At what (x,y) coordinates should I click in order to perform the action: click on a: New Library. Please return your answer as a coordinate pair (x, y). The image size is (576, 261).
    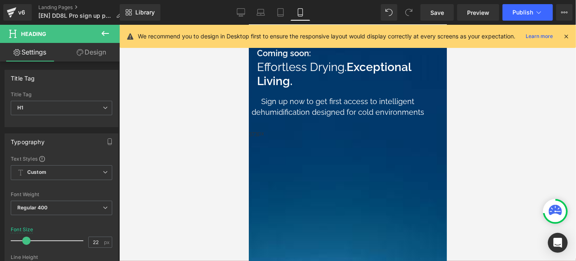
    Looking at the image, I should click on (140, 12).